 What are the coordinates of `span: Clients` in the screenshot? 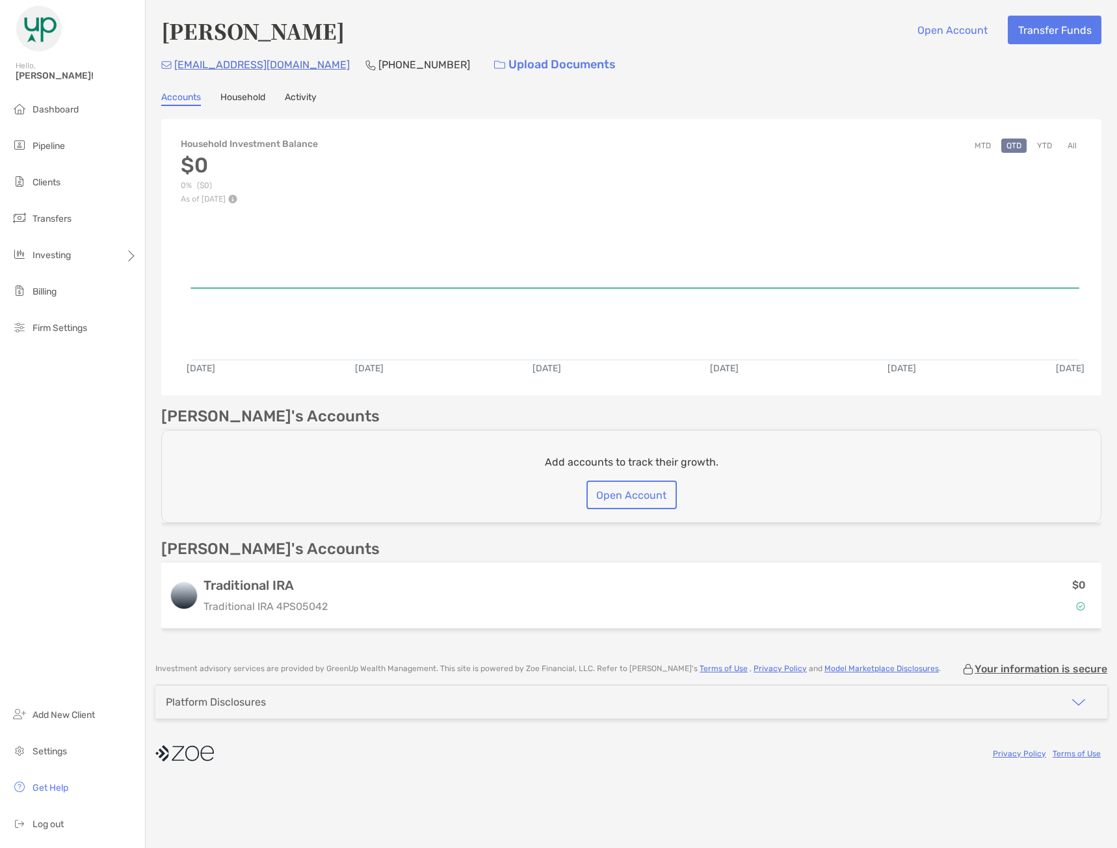 It's located at (46, 182).